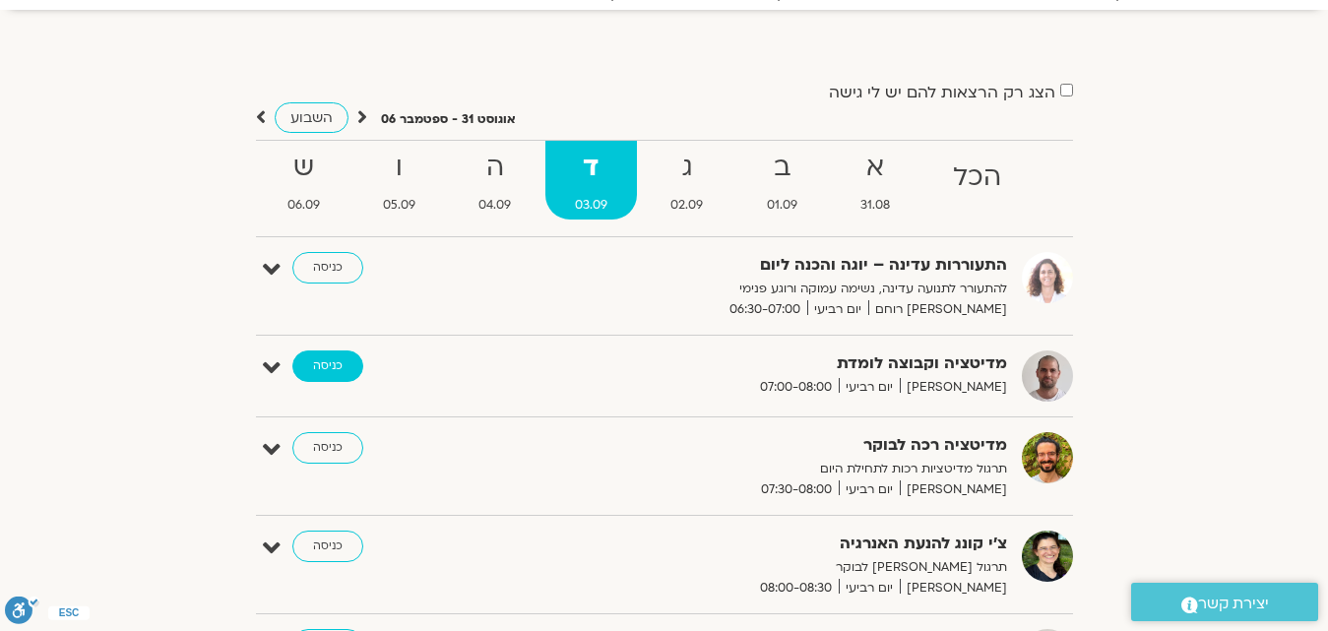 The image size is (1328, 631). Describe the element at coordinates (780, 205) in the screenshot. I see `span: 01.09` at that location.